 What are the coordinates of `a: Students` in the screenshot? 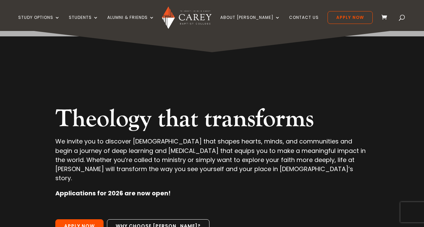 It's located at (84, 23).